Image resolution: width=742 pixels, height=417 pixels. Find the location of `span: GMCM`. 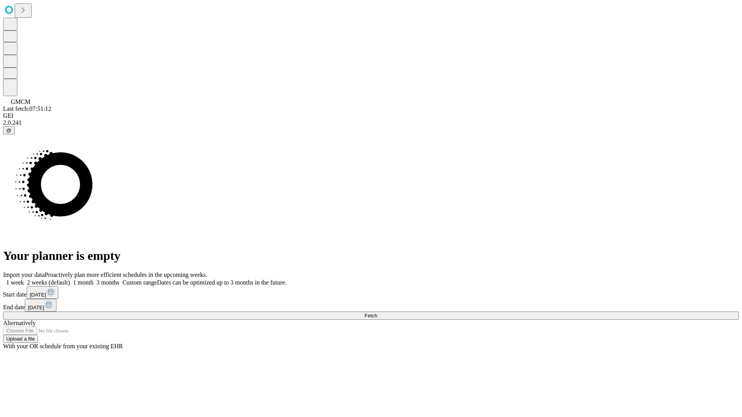

span: GMCM is located at coordinates (20, 102).